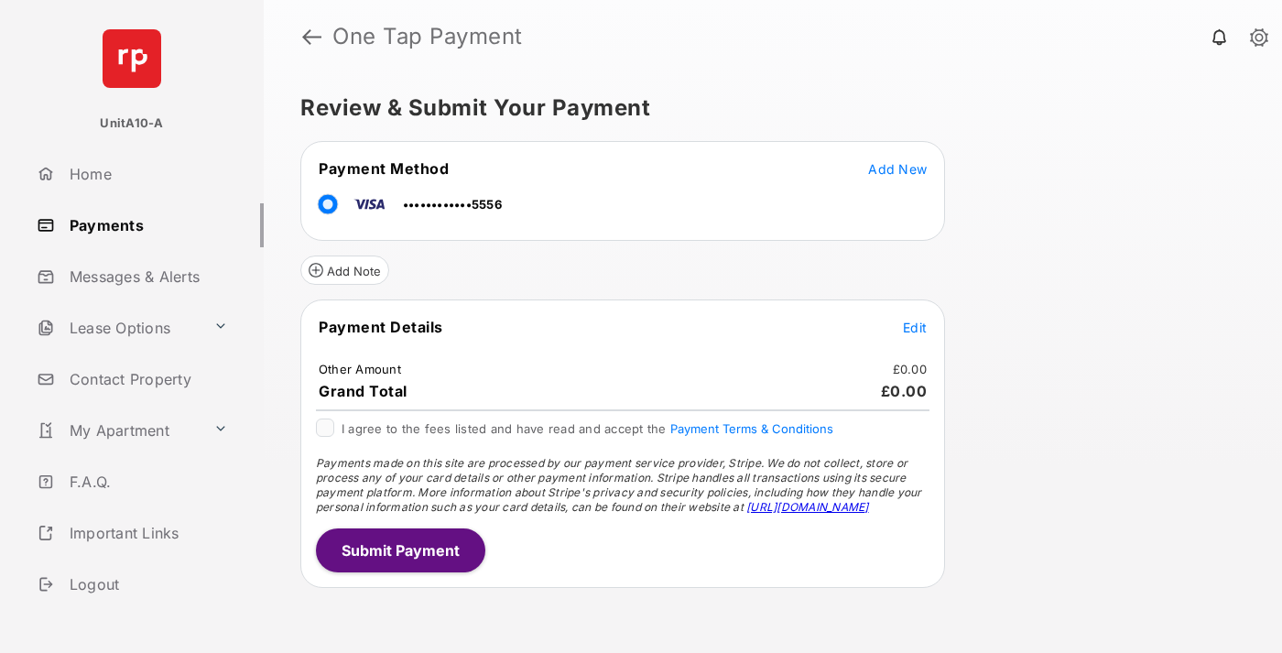 Image resolution: width=1282 pixels, height=653 pixels. Describe the element at coordinates (147, 277) in the screenshot. I see `a: Messages & Alerts` at that location.